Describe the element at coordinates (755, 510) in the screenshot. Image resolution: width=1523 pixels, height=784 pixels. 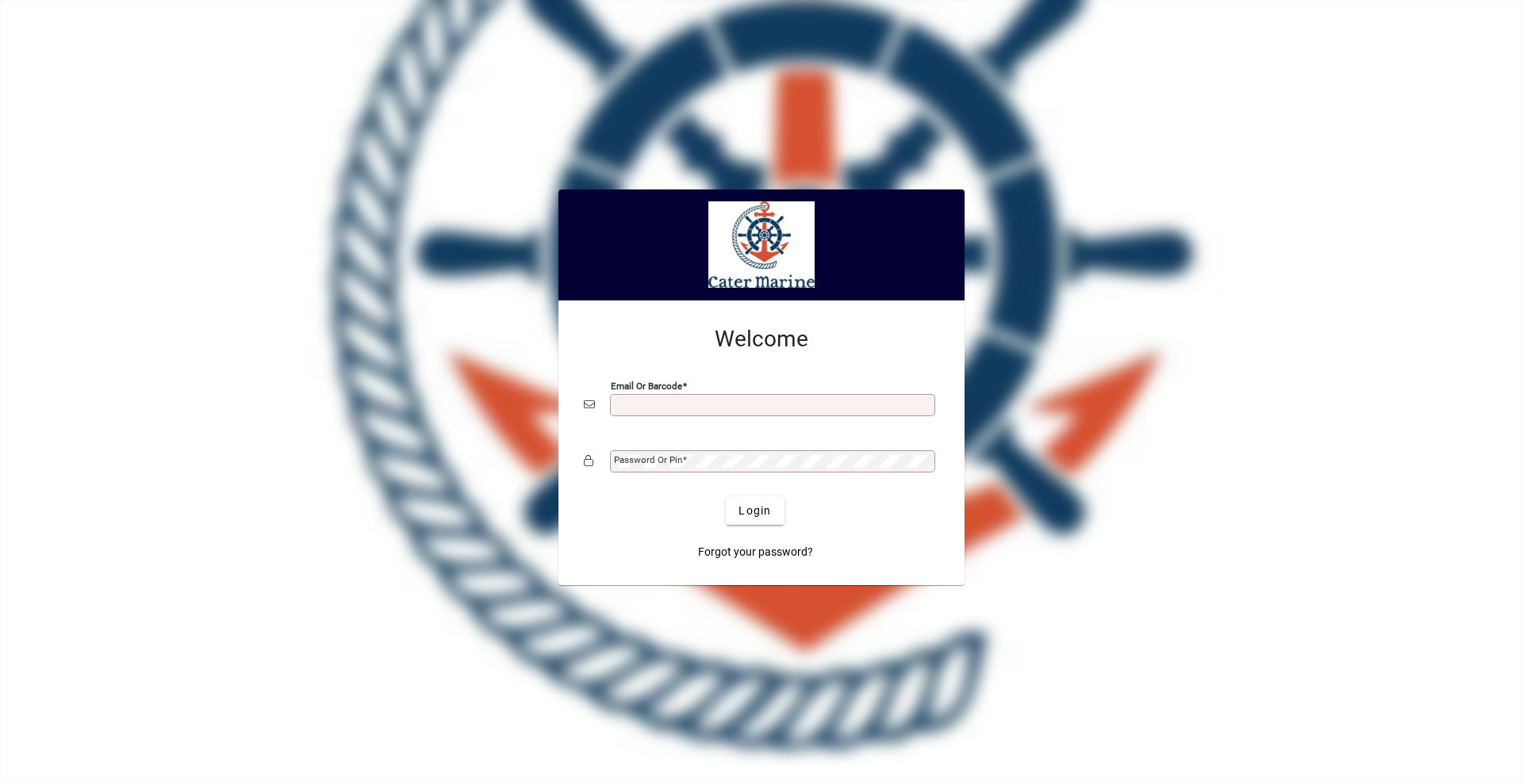
I see `button: Login` at that location.